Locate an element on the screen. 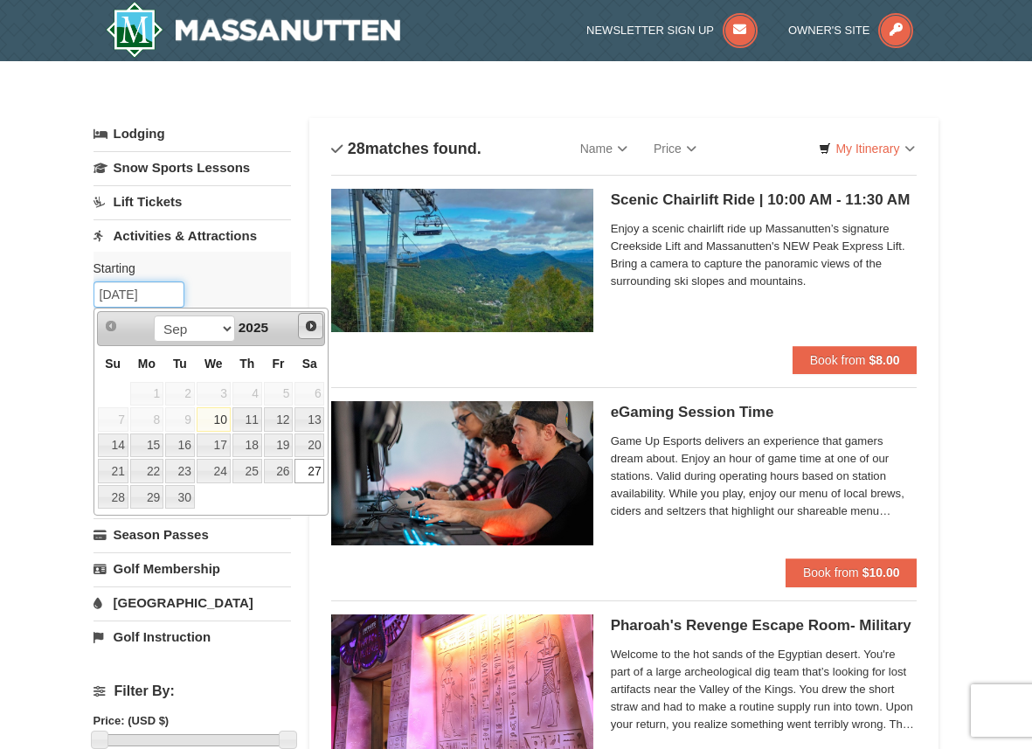  span: Wednesday is located at coordinates (213, 363).